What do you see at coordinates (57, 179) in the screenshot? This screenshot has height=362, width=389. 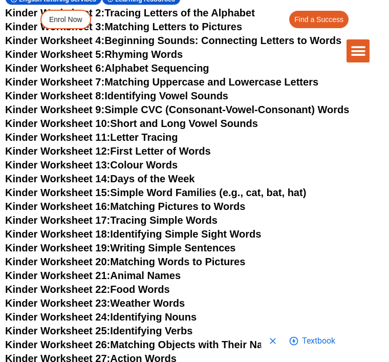 I see `span: Kinder Worksheet 14:` at bounding box center [57, 179].